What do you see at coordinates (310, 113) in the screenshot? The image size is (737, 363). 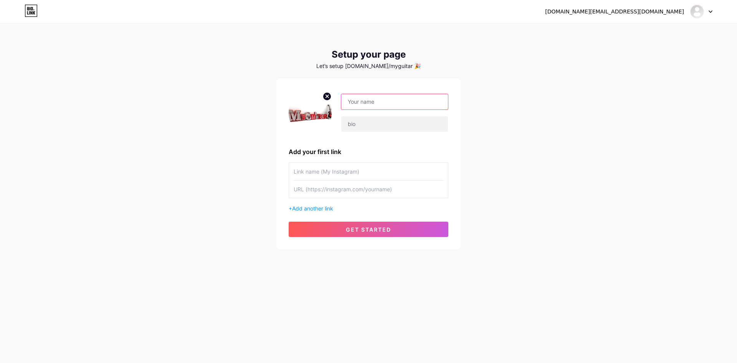 I see `img: profile pic` at bounding box center [310, 113].